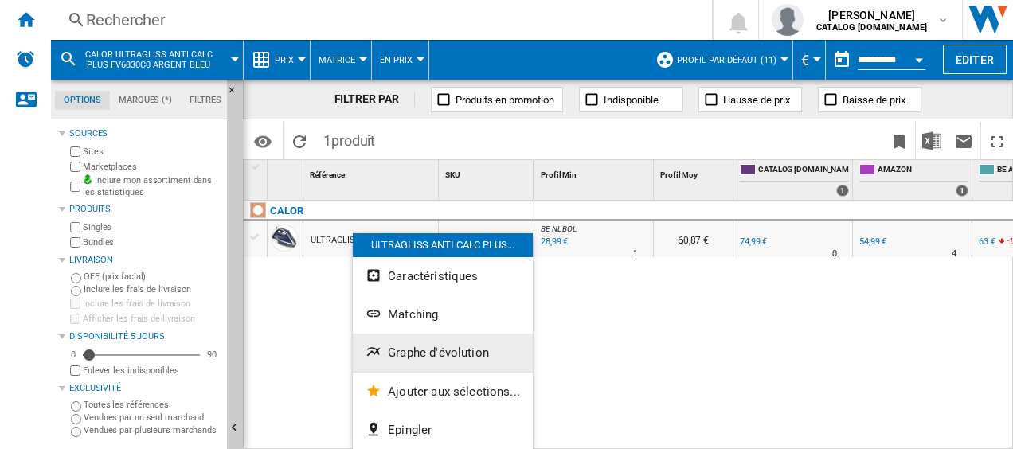  What do you see at coordinates (443, 353) in the screenshot?
I see `button: Graphe d'évolution` at bounding box center [443, 353].